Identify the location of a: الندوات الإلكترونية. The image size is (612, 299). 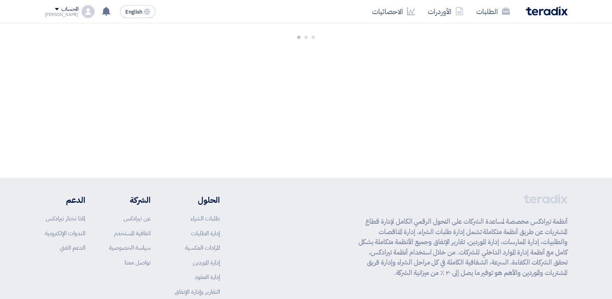
(65, 233).